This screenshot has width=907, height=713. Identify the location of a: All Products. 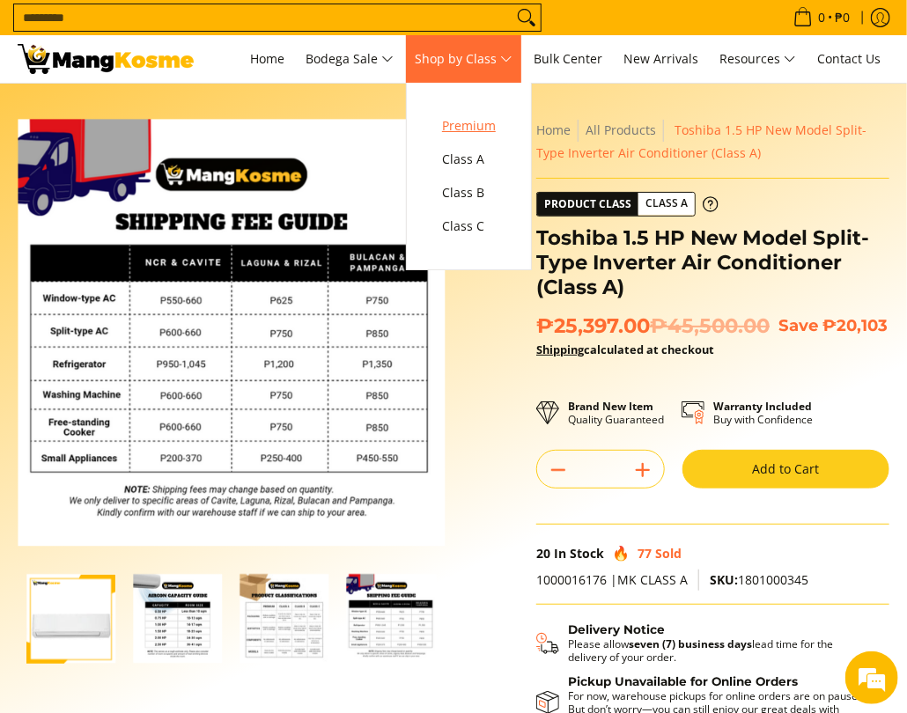
(621, 129).